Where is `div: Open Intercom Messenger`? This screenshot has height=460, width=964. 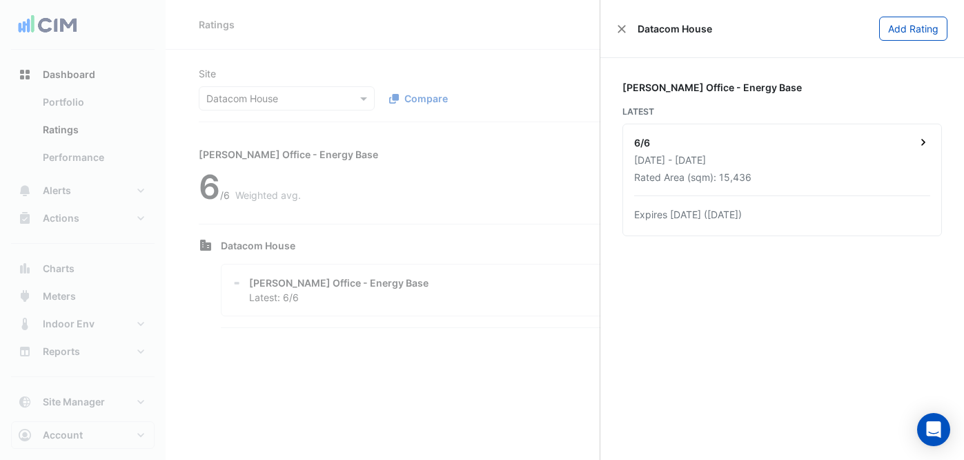 div: Open Intercom Messenger is located at coordinates (934, 429).